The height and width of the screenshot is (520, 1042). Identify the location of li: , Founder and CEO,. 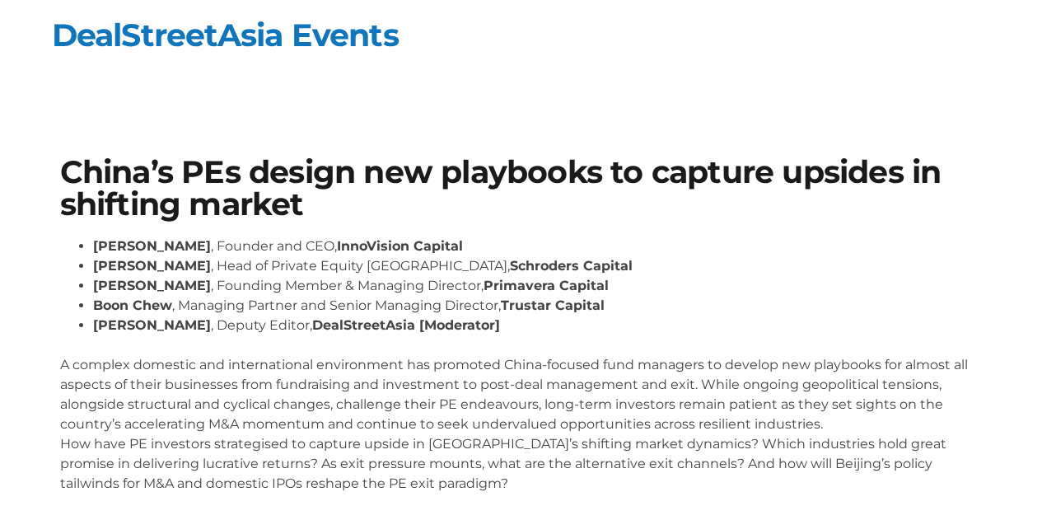
(538, 246).